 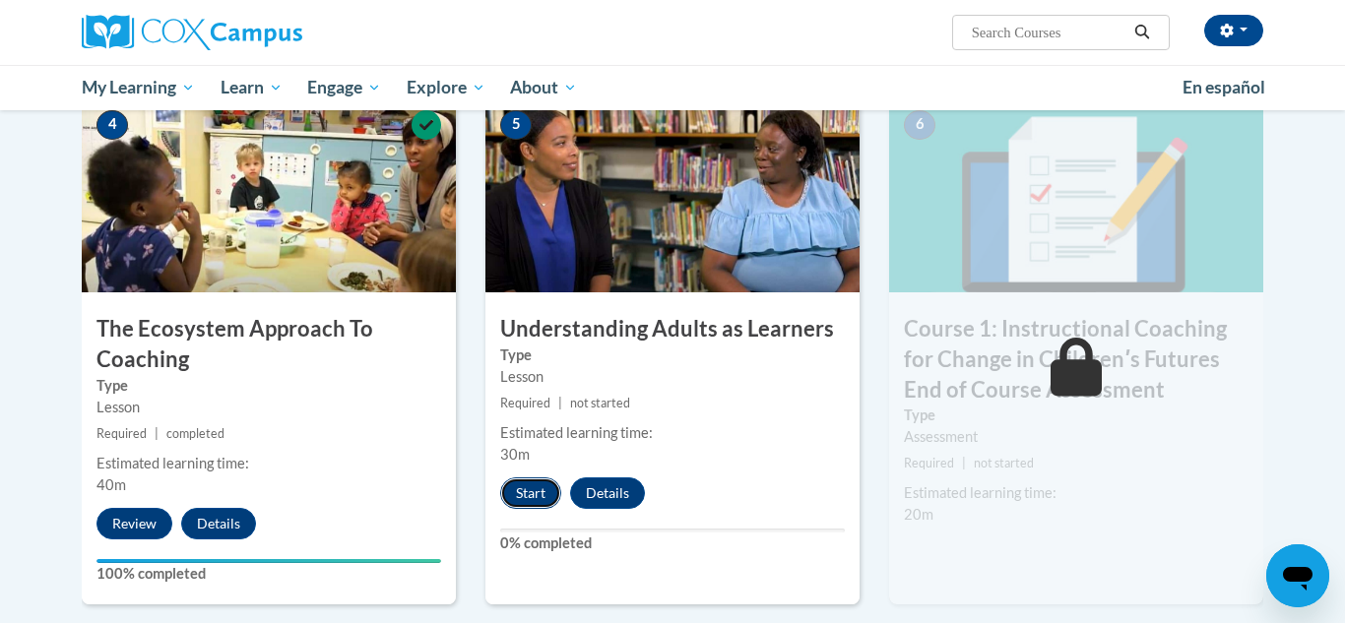 What do you see at coordinates (1076, 437) in the screenshot?
I see `div: Assessment` at bounding box center [1076, 437].